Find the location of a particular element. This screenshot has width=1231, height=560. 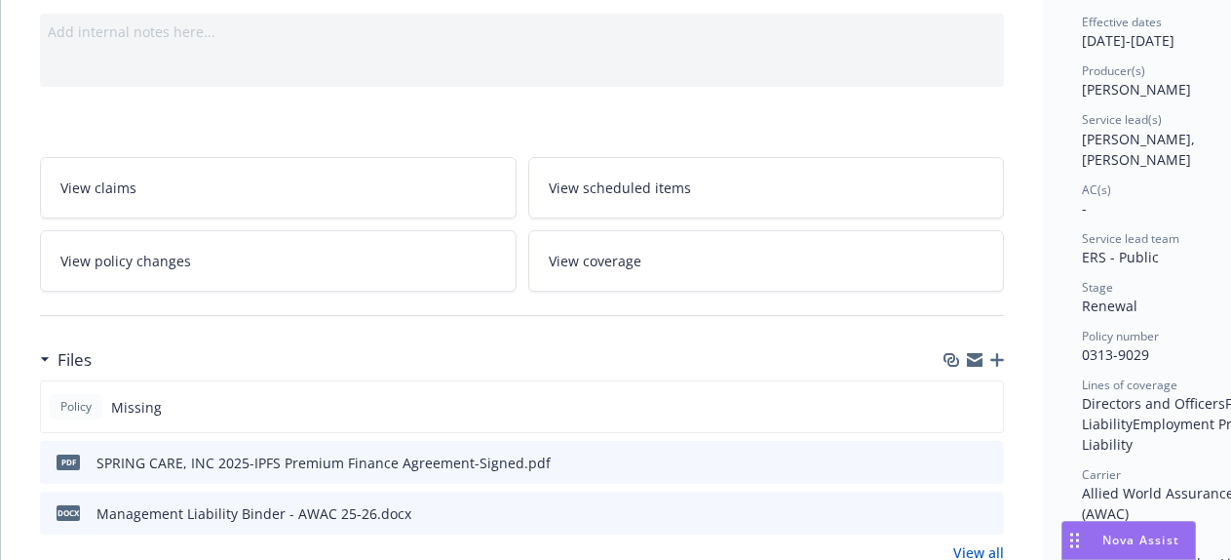

span: View claims is located at coordinates (98, 187).